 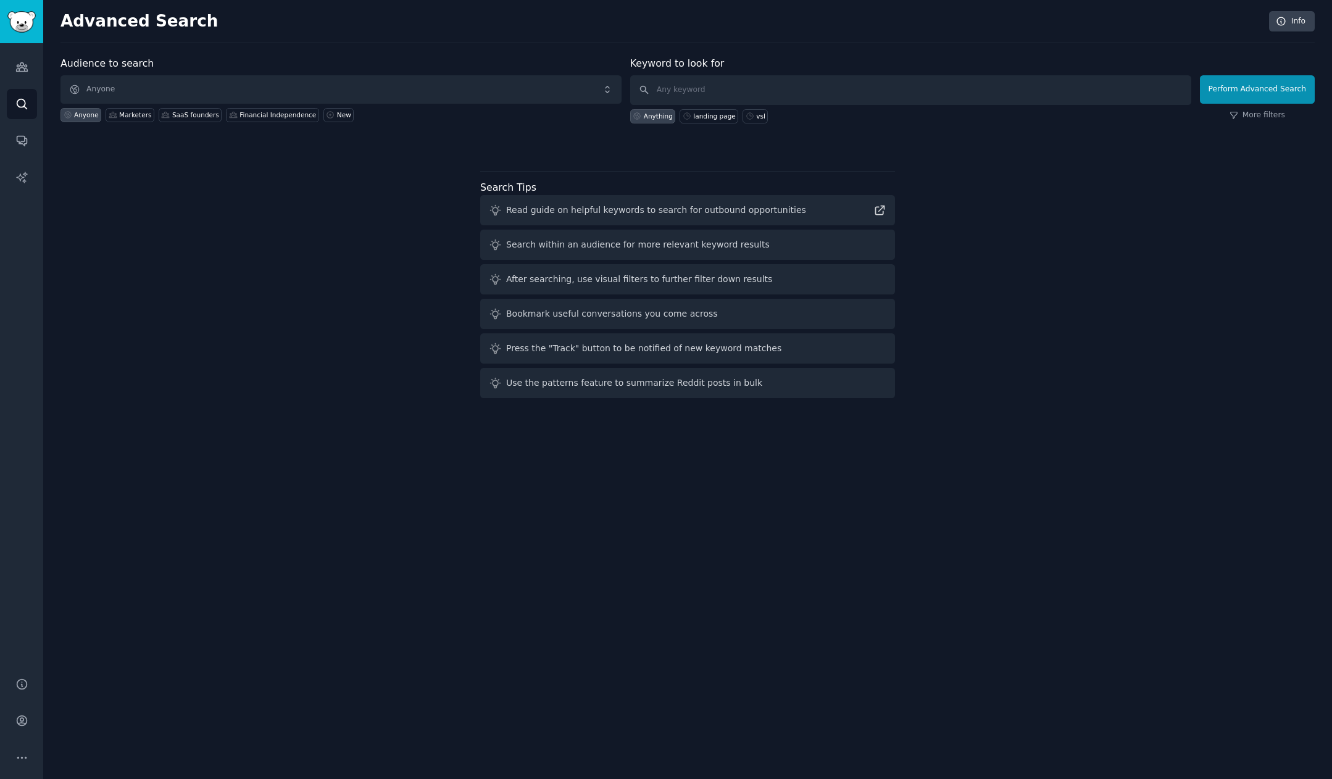 What do you see at coordinates (644, 348) in the screenshot?
I see `div: Press the "Track" button to be notified of new keyword matches` at bounding box center [644, 348].